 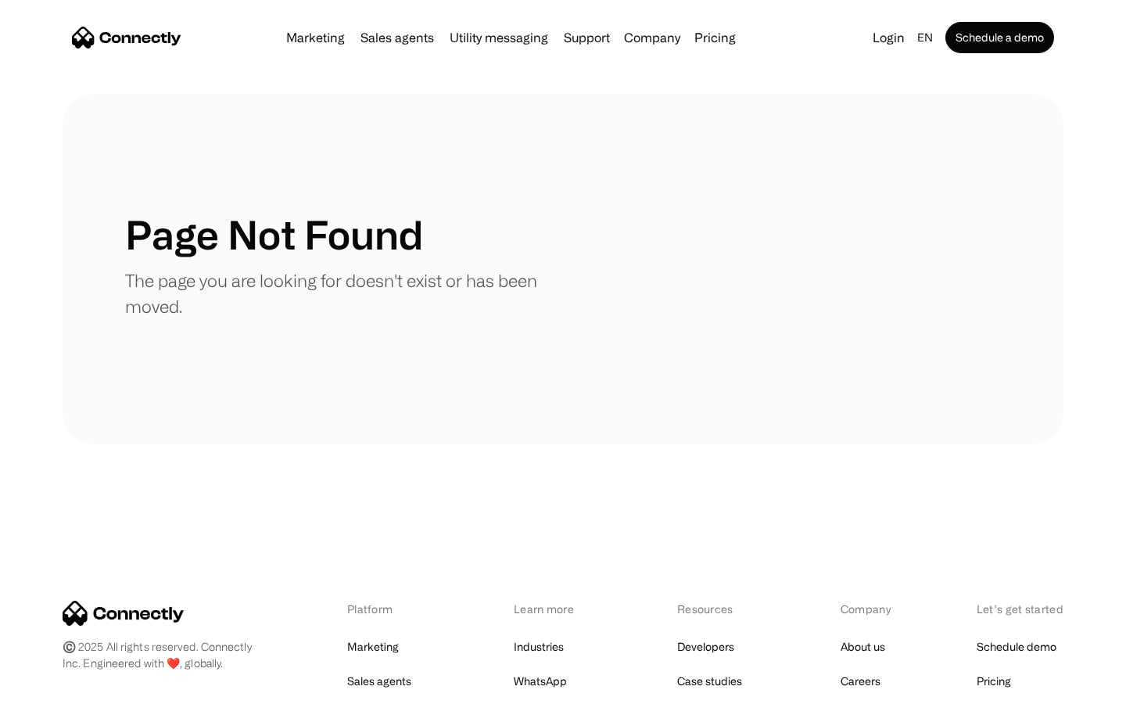 I want to click on a: Case studies, so click(x=709, y=681).